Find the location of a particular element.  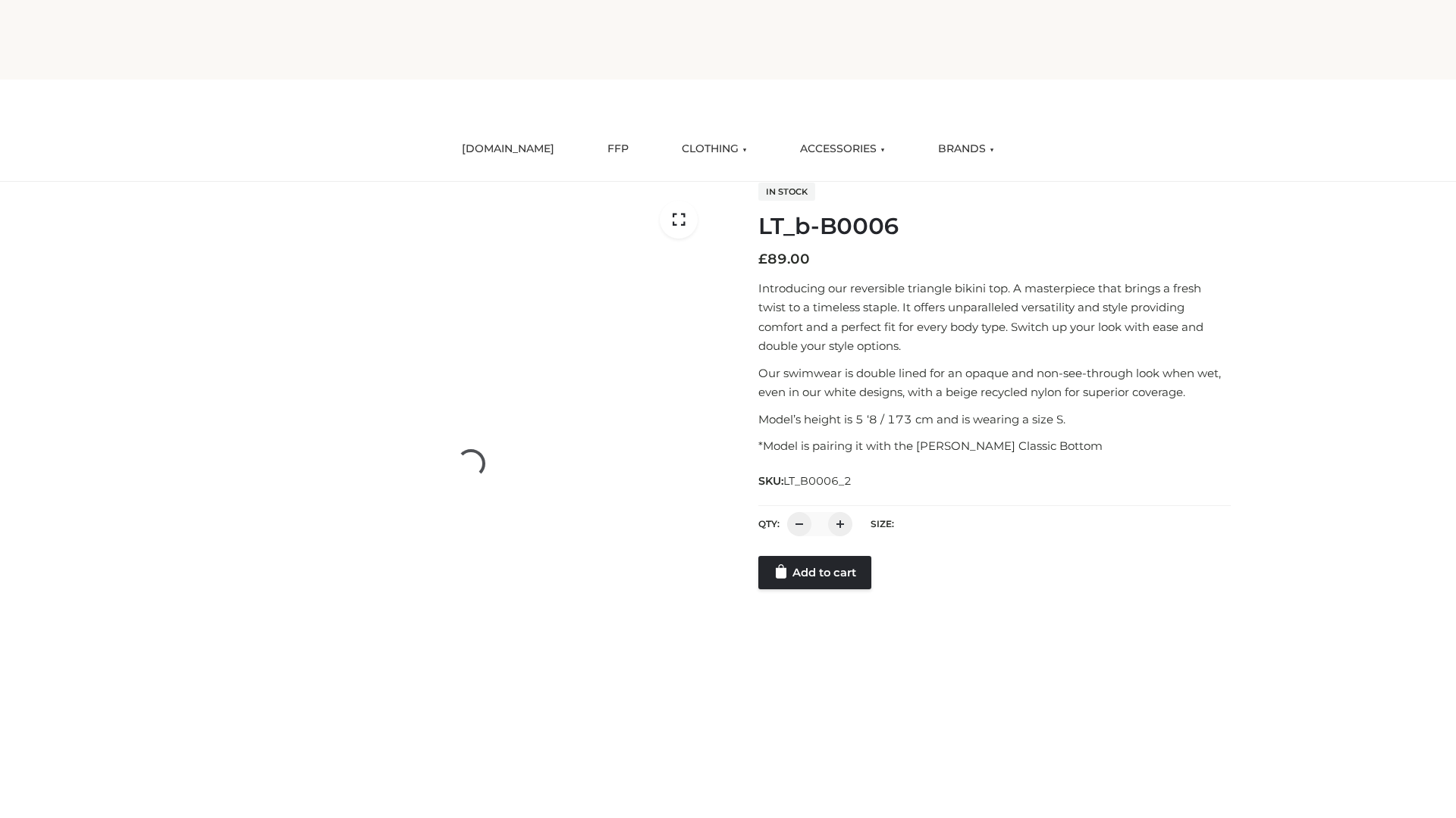

a: BRANDS is located at coordinates (966, 149).